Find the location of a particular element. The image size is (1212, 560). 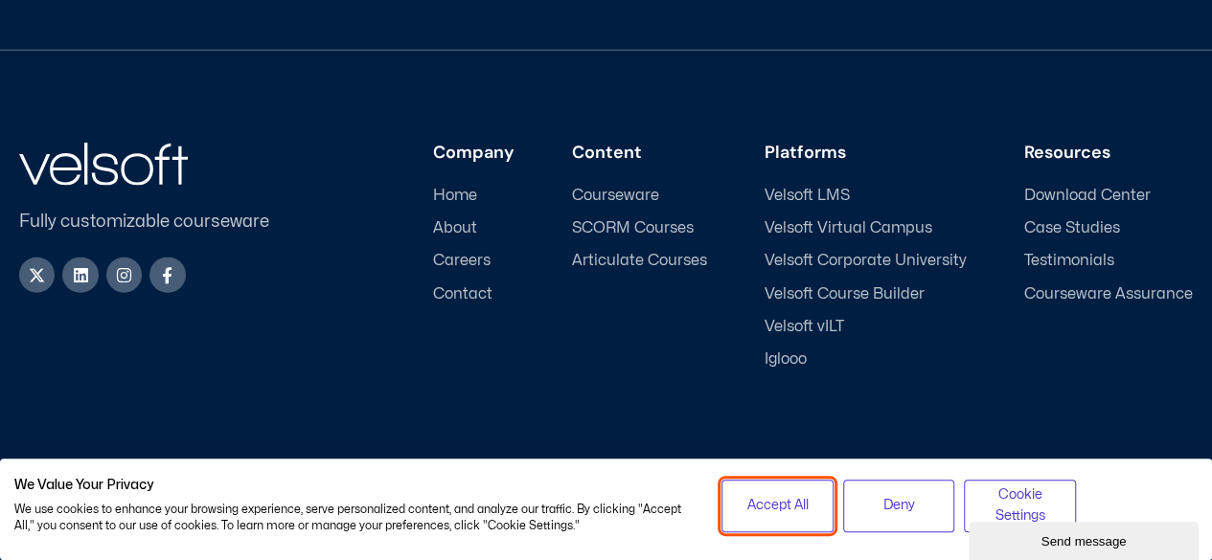

span: Cookie Settings is located at coordinates (1019, 506).